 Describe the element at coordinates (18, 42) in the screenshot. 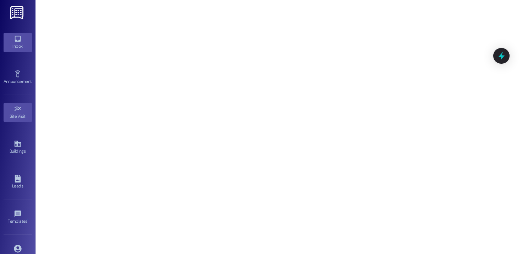

I see `a: Inbox` at that location.